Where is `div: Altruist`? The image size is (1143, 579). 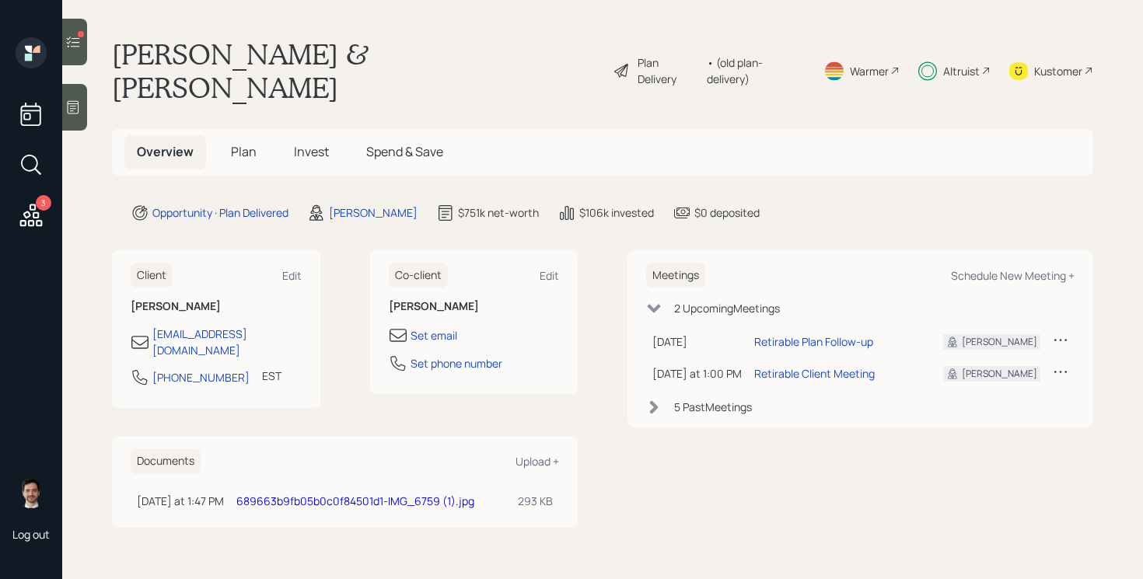
div: Altruist is located at coordinates (961, 71).